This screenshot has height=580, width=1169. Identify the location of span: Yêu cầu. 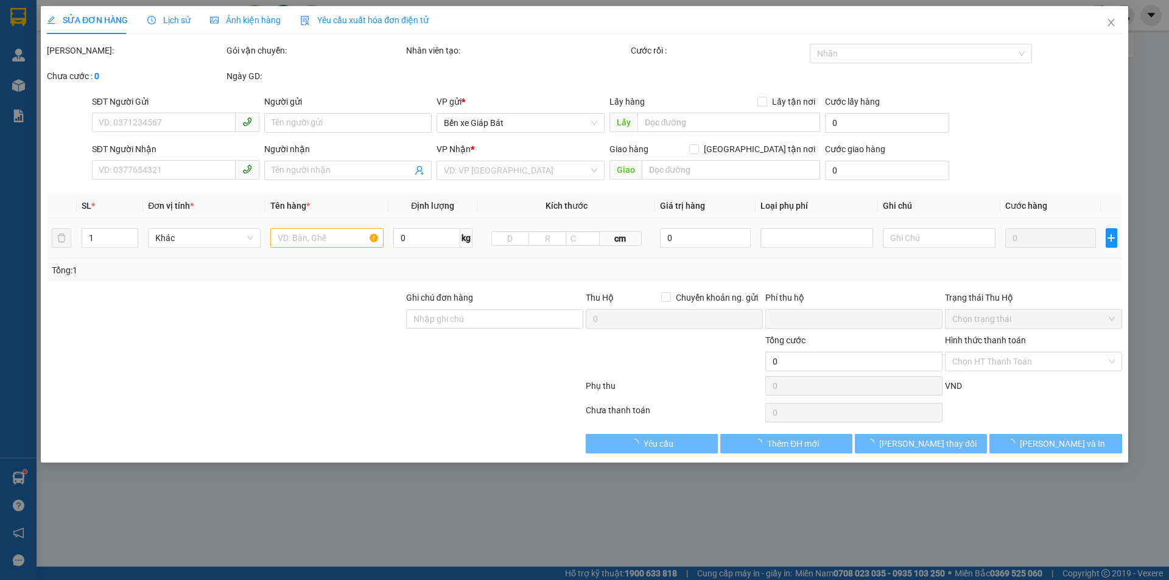
(658, 444).